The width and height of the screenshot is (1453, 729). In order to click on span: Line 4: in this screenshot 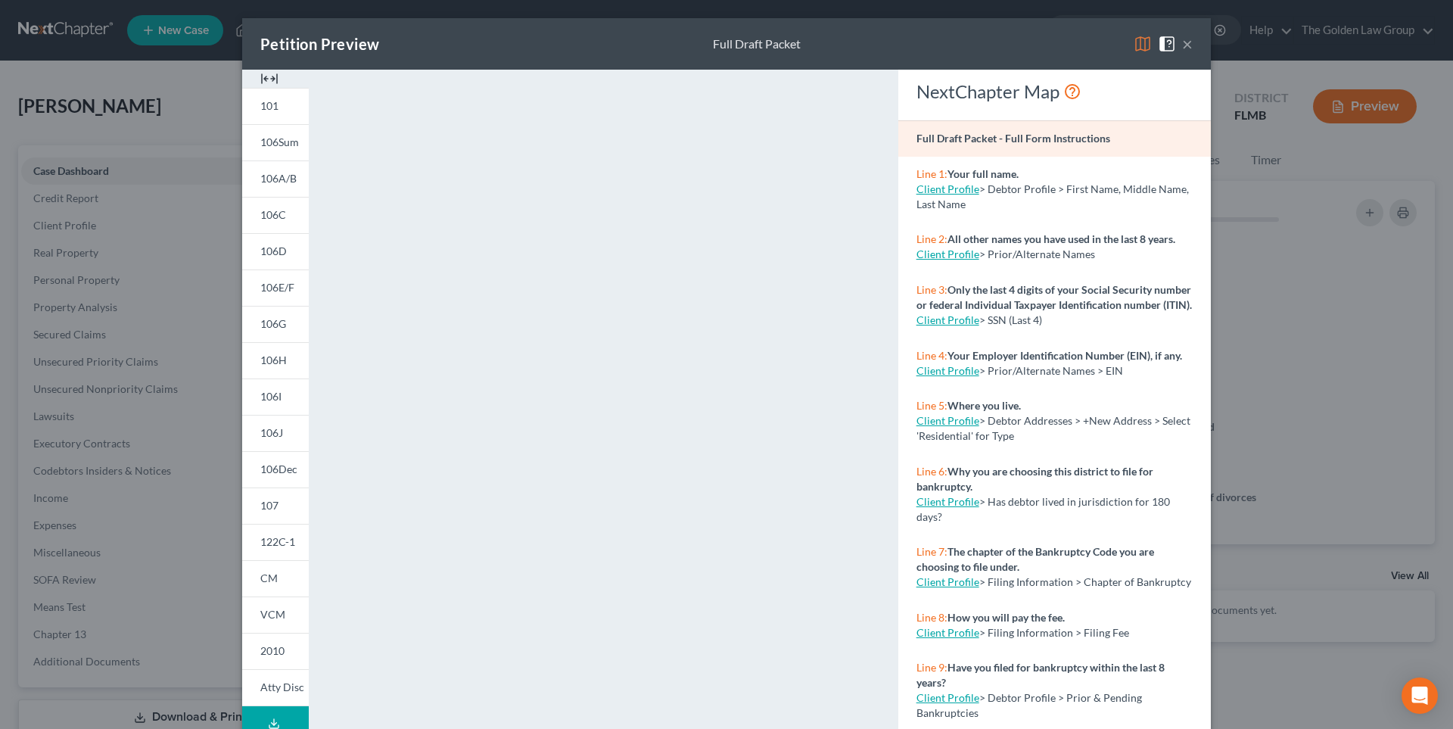, I will do `click(932, 355)`.